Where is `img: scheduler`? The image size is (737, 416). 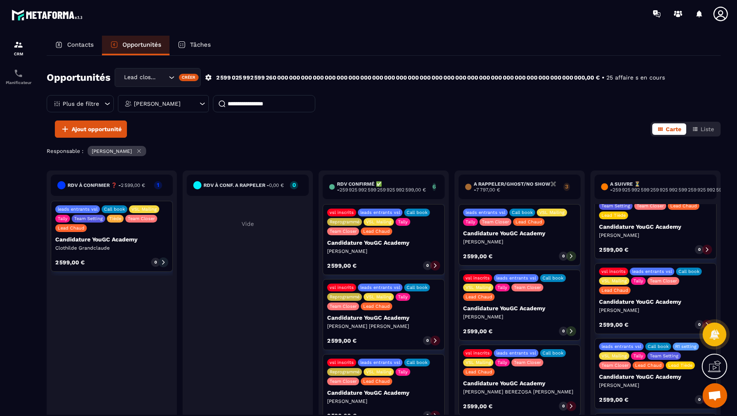 img: scheduler is located at coordinates (18, 73).